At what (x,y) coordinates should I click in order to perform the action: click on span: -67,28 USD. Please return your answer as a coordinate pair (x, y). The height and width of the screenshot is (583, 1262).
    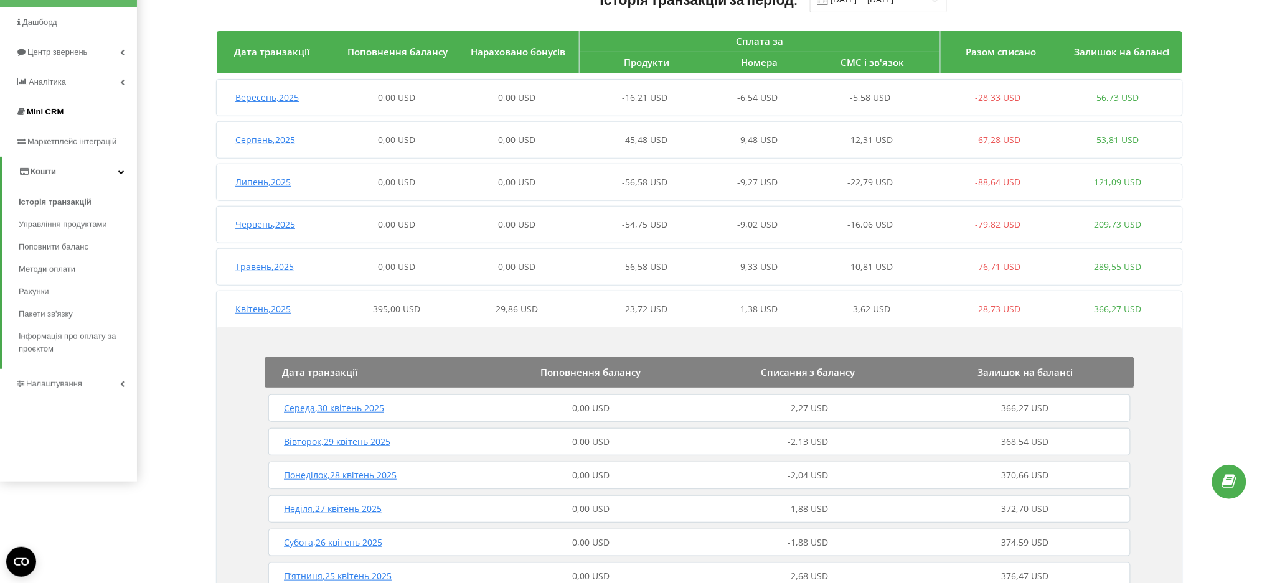
    Looking at the image, I should click on (998, 139).